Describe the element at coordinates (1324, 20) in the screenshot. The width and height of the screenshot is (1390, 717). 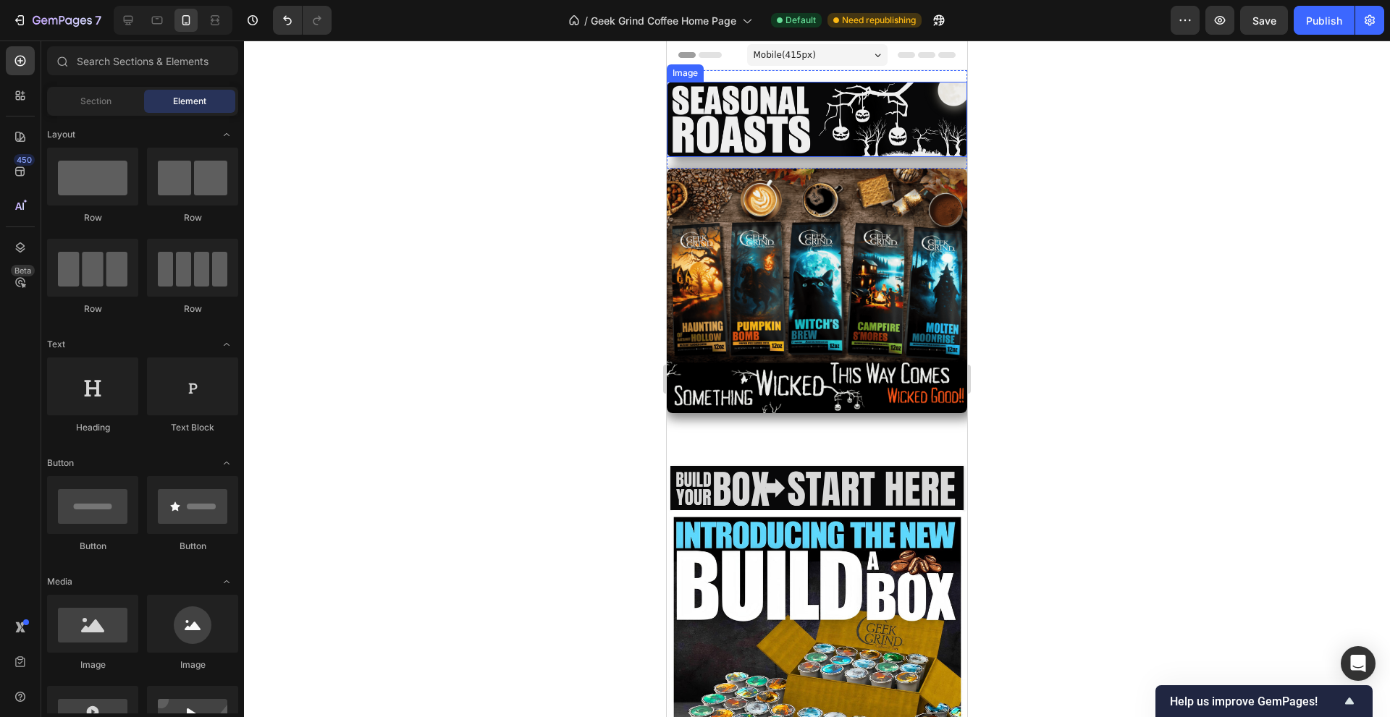
I see `div: Publish` at that location.